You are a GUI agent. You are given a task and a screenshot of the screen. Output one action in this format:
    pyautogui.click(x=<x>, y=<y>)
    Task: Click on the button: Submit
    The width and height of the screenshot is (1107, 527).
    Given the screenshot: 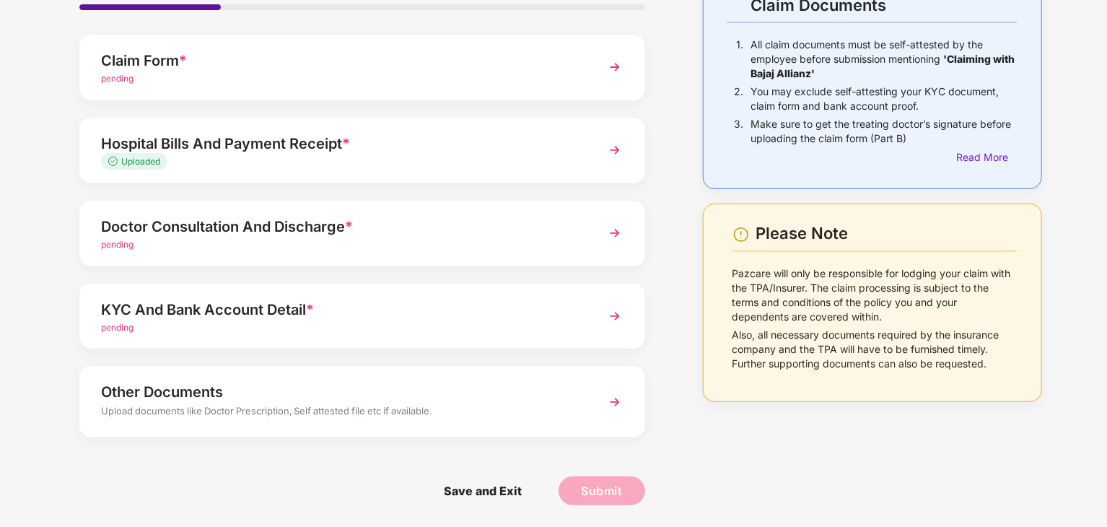 What is the action you would take?
    pyautogui.click(x=602, y=491)
    